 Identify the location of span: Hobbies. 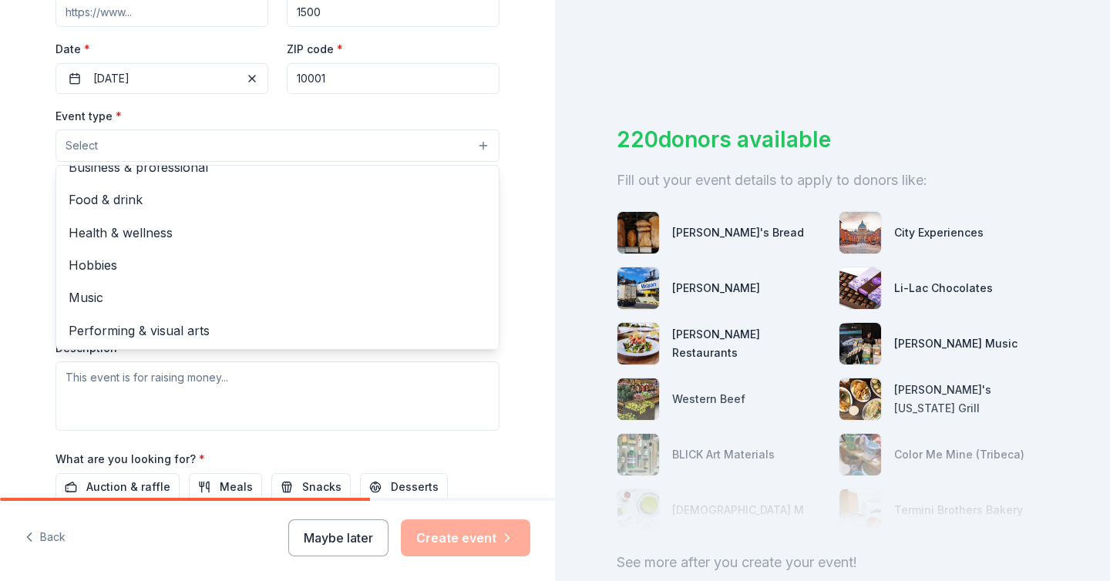
(278, 265).